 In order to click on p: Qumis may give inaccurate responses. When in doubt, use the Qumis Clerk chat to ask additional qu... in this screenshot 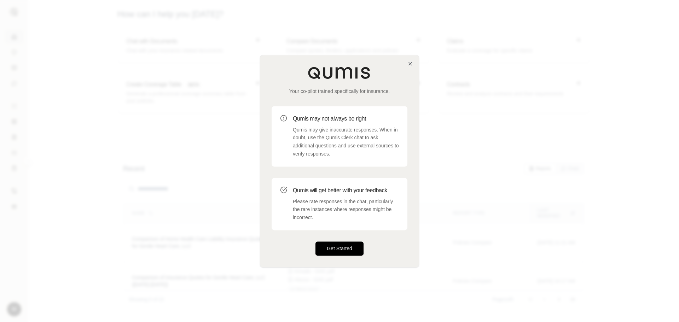, I will do `click(346, 142)`.